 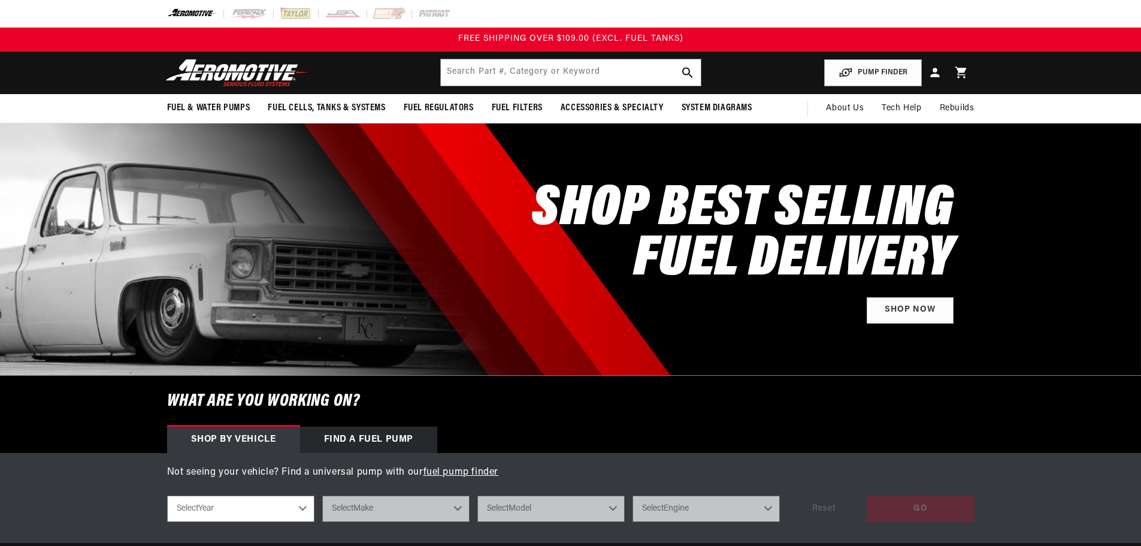 What do you see at coordinates (369, 440) in the screenshot?
I see `div: Find a Fuel Pump` at bounding box center [369, 440].